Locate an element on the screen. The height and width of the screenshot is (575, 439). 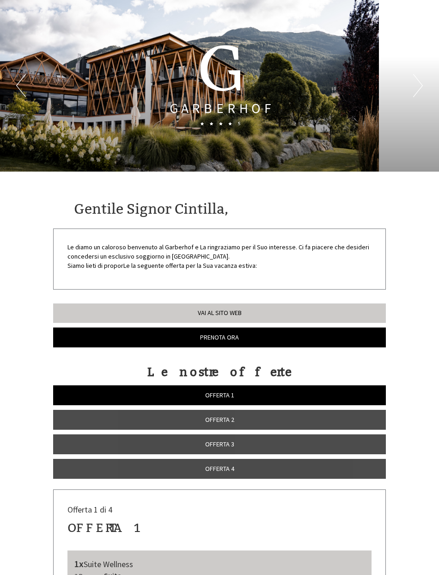
span: Offerta 2 is located at coordinates (220, 419).